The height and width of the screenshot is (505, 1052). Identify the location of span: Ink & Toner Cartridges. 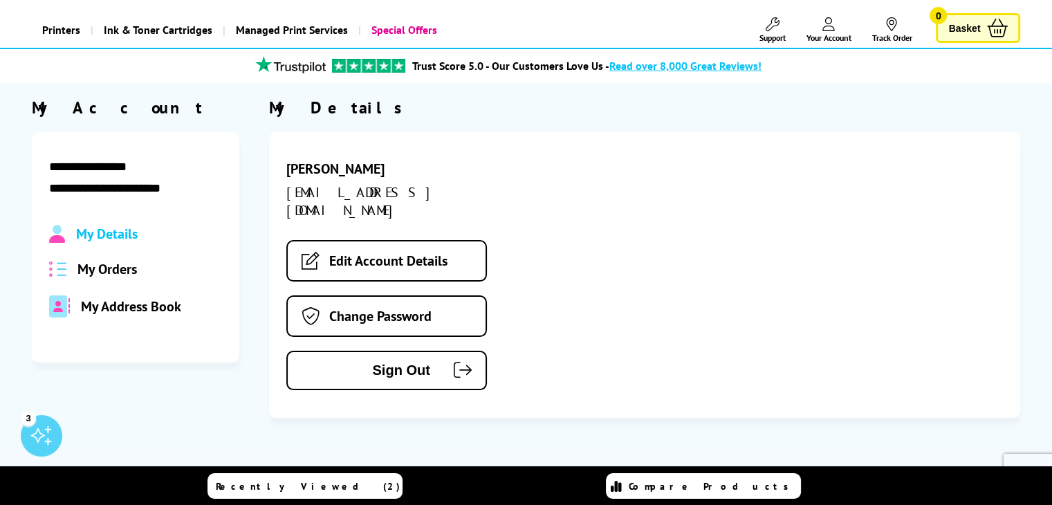
(158, 30).